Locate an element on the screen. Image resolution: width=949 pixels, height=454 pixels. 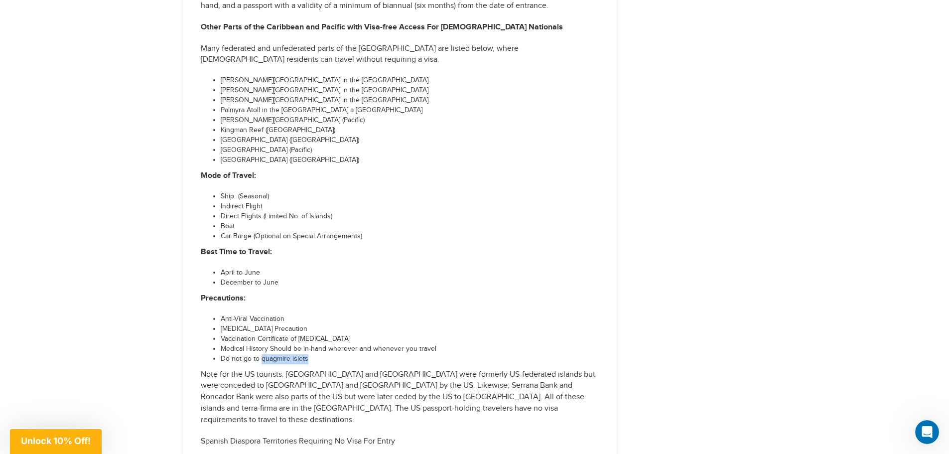
li: Indirect Flight is located at coordinates (410, 207).